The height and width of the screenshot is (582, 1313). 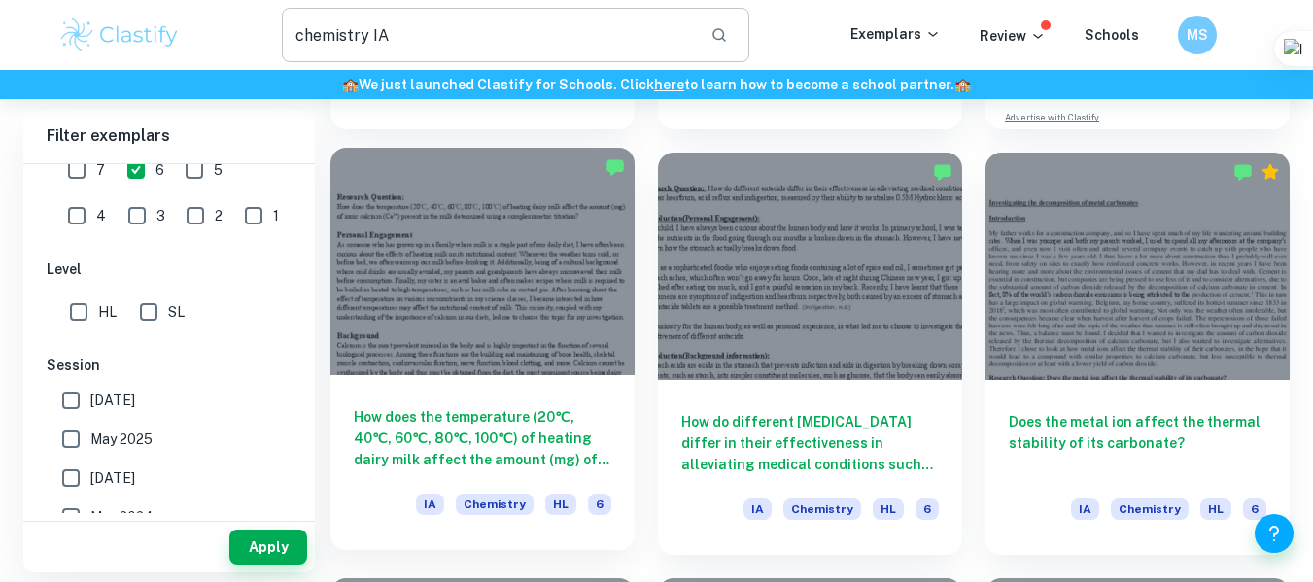 What do you see at coordinates (1196, 35) in the screenshot?
I see `h6: MS` at bounding box center [1196, 35].